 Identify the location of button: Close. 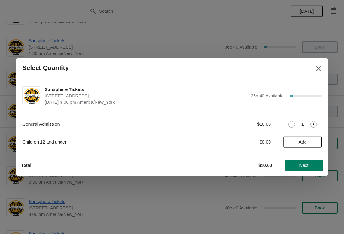
(319, 69).